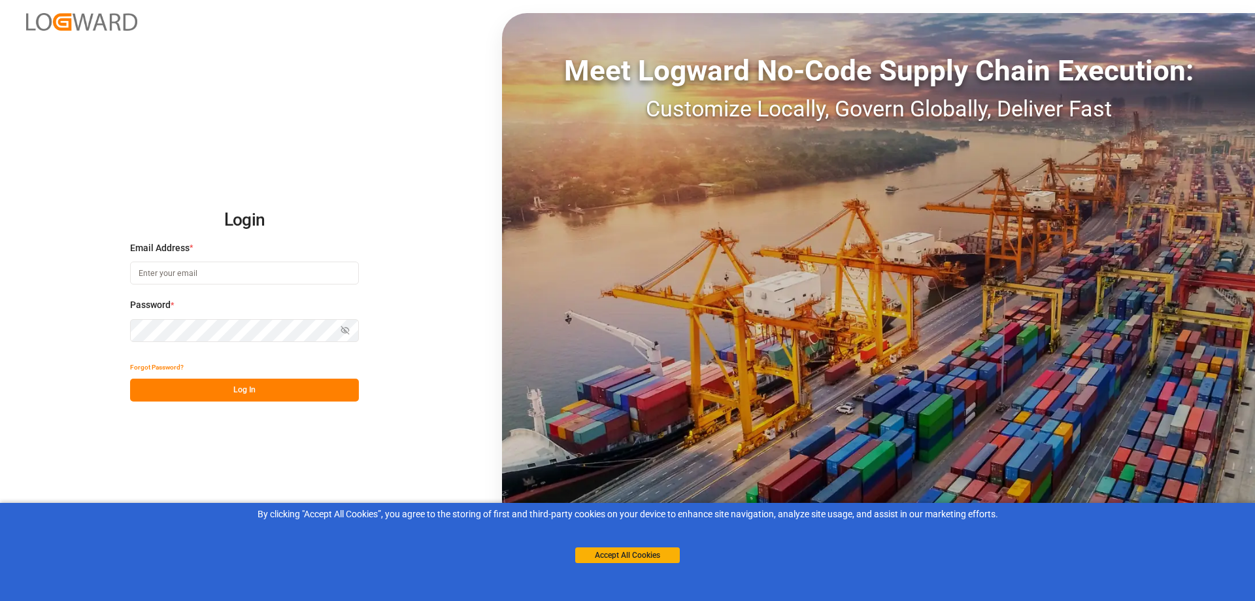  What do you see at coordinates (628, 555) in the screenshot?
I see `button: Accept All Cookies` at bounding box center [628, 555].